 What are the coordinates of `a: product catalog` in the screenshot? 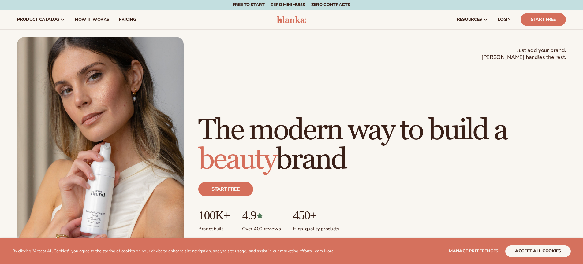 It's located at (41, 20).